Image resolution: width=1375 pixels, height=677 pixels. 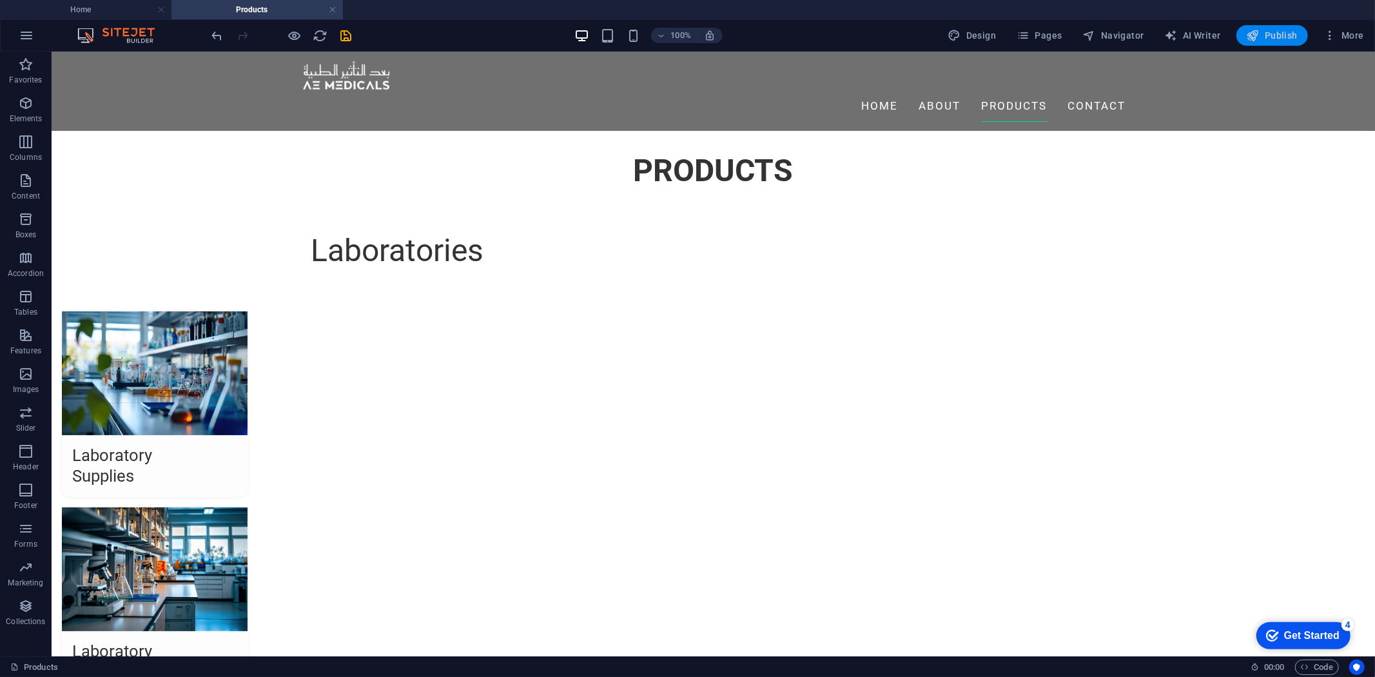 What do you see at coordinates (295, 35) in the screenshot?
I see `button: Click here to leave preview mode and continue editing` at bounding box center [295, 35].